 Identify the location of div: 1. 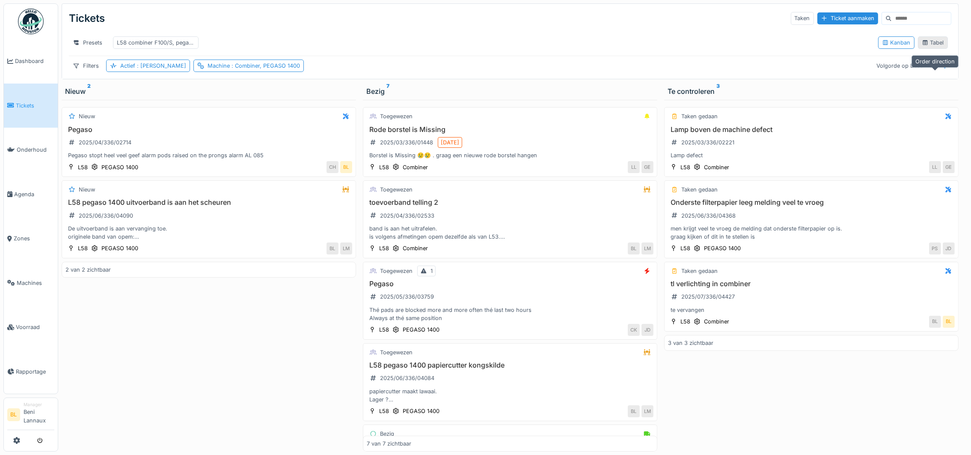
(431, 270).